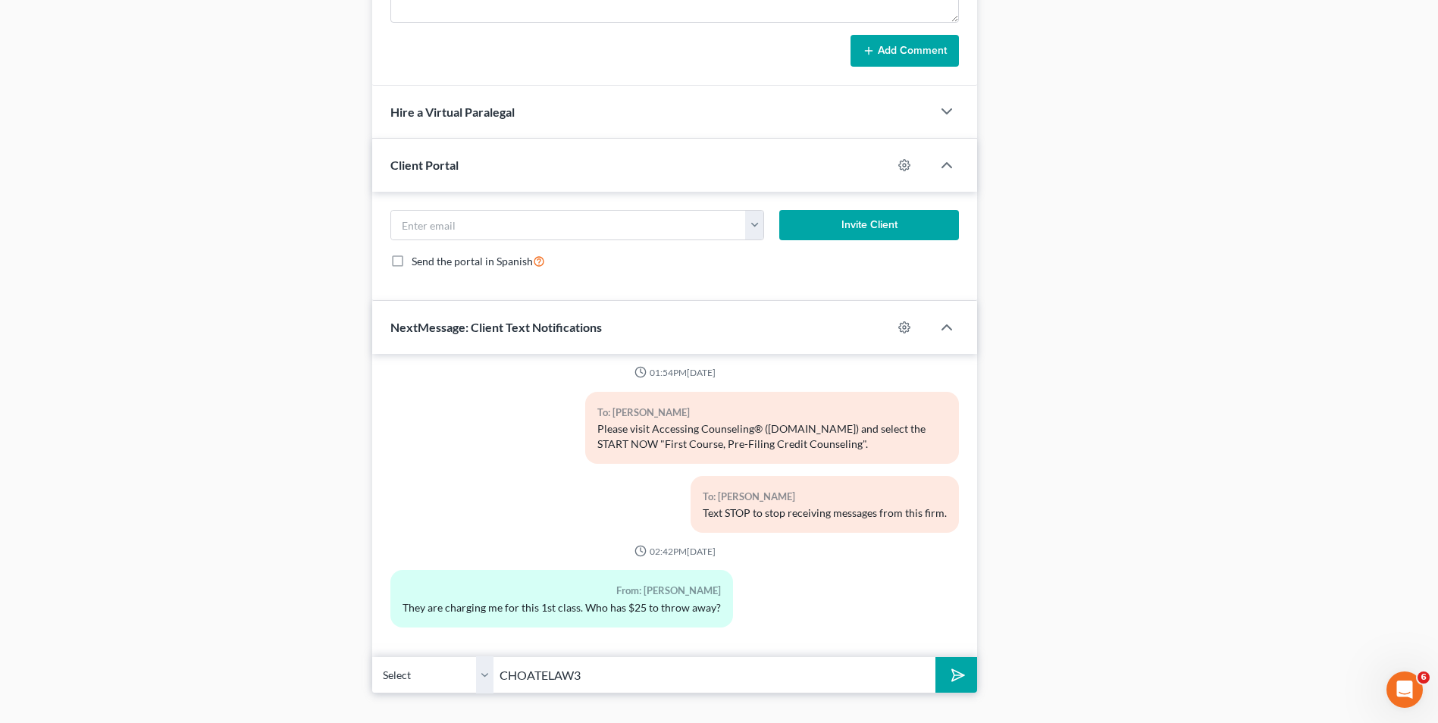 Image resolution: width=1438 pixels, height=723 pixels. What do you see at coordinates (904, 51) in the screenshot?
I see `button: Add Comment` at bounding box center [904, 51].